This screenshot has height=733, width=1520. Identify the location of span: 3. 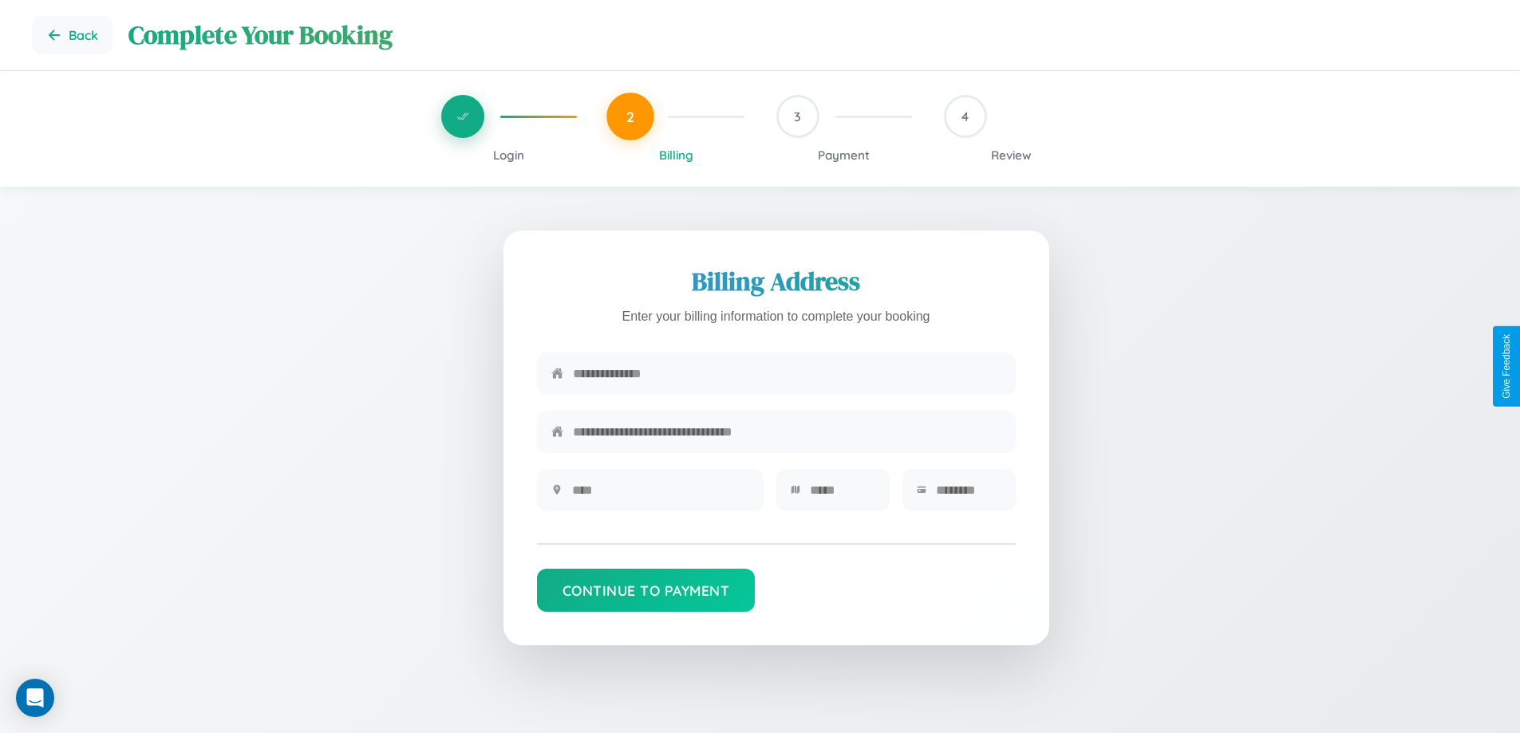
(797, 116).